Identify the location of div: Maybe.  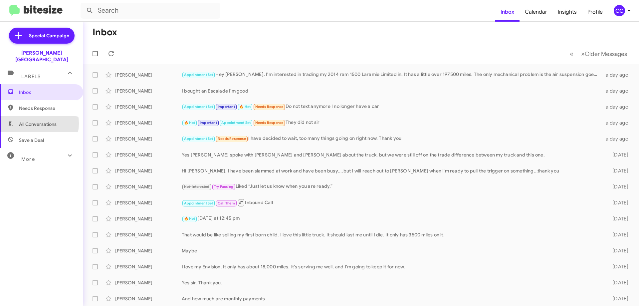
(392, 251).